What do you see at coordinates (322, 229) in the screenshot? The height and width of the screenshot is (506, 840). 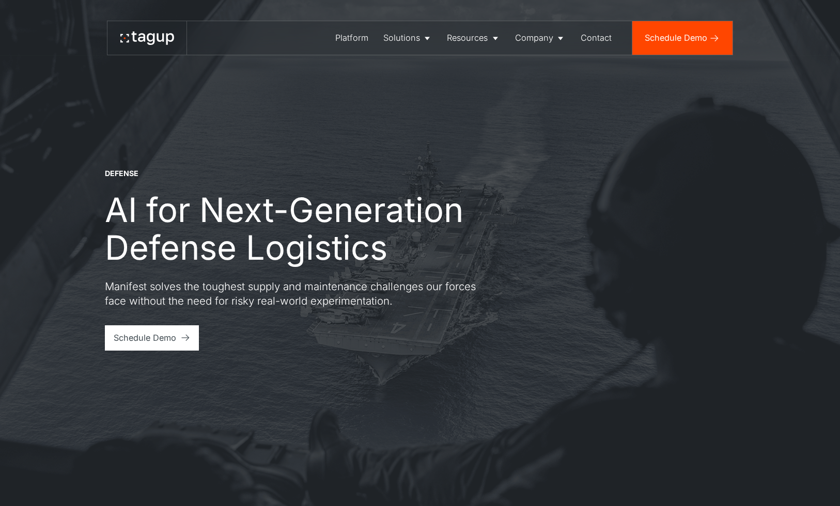 I see `h1: AI for Next-Generation Defense Logistics` at bounding box center [322, 229].